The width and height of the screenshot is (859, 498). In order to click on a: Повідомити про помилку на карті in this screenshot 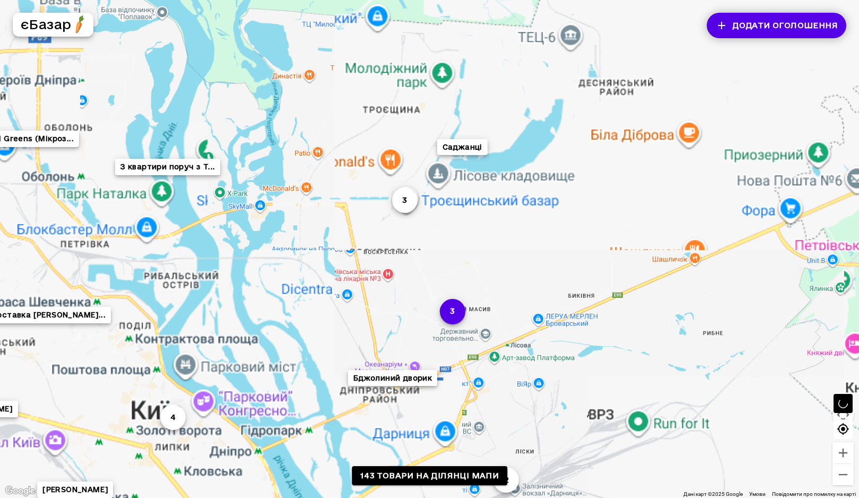, I will do `click(814, 494)`.